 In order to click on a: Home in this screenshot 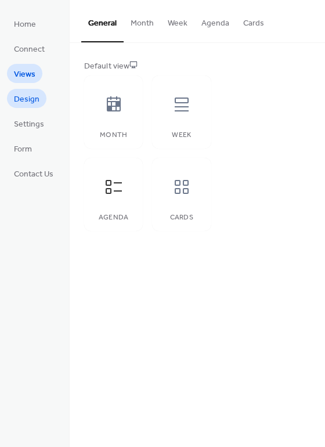, I will do `click(25, 23)`.